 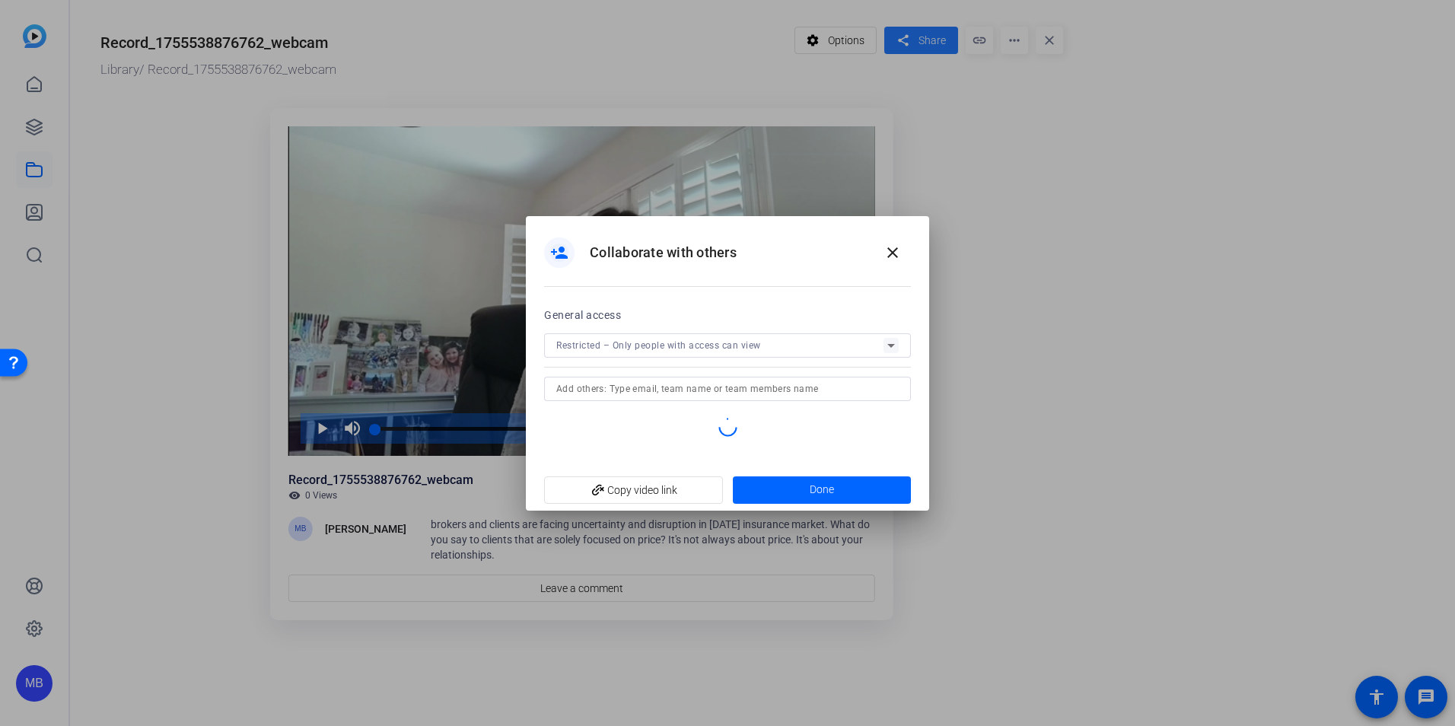 What do you see at coordinates (728, 389) in the screenshot?
I see `input: Add others: Type email, team name or team members name` at bounding box center [728, 389].